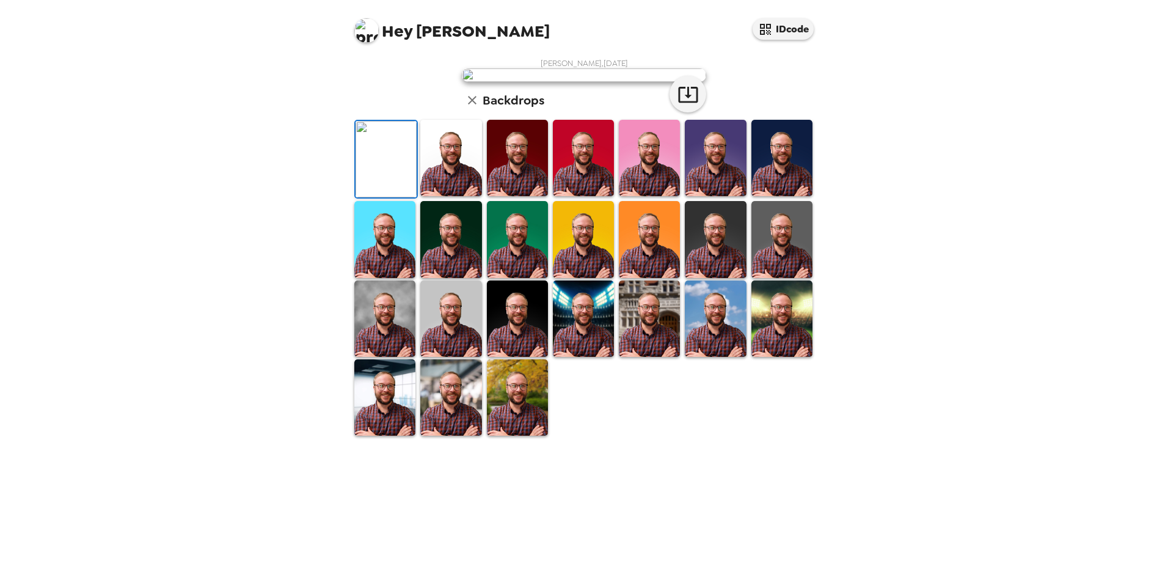  I want to click on img: profile pic, so click(367, 31).